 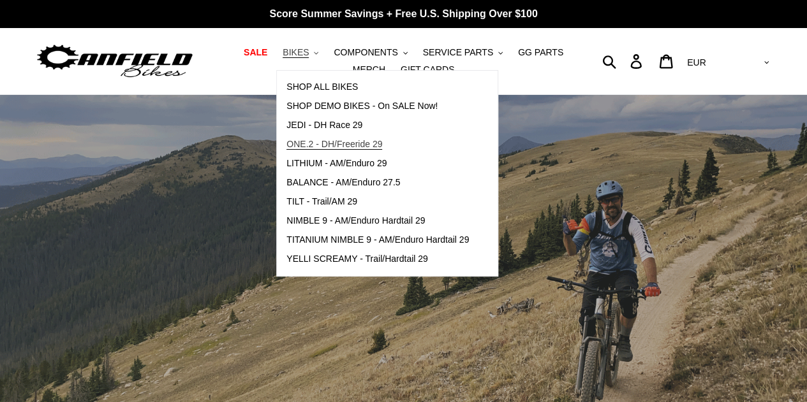 I want to click on span: LITHIUM - AM/Enduro 29, so click(x=336, y=163).